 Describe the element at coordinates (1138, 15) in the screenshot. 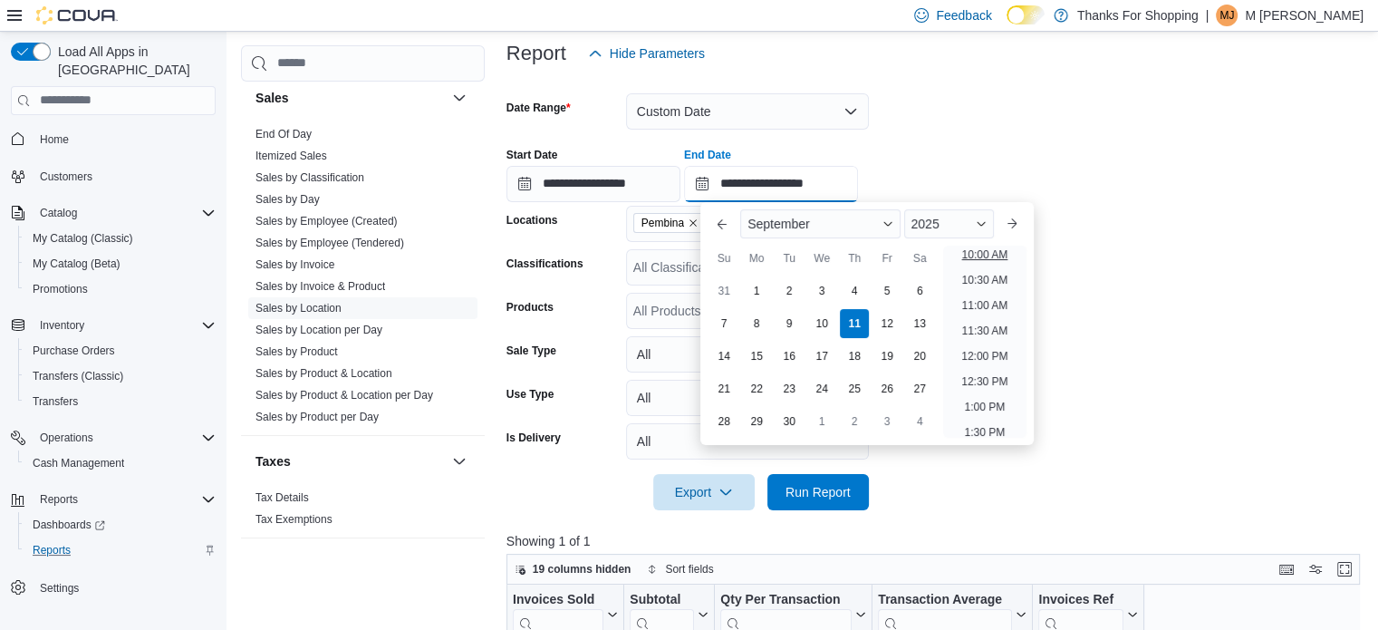

I see `p: Thanks For Shopping` at that location.